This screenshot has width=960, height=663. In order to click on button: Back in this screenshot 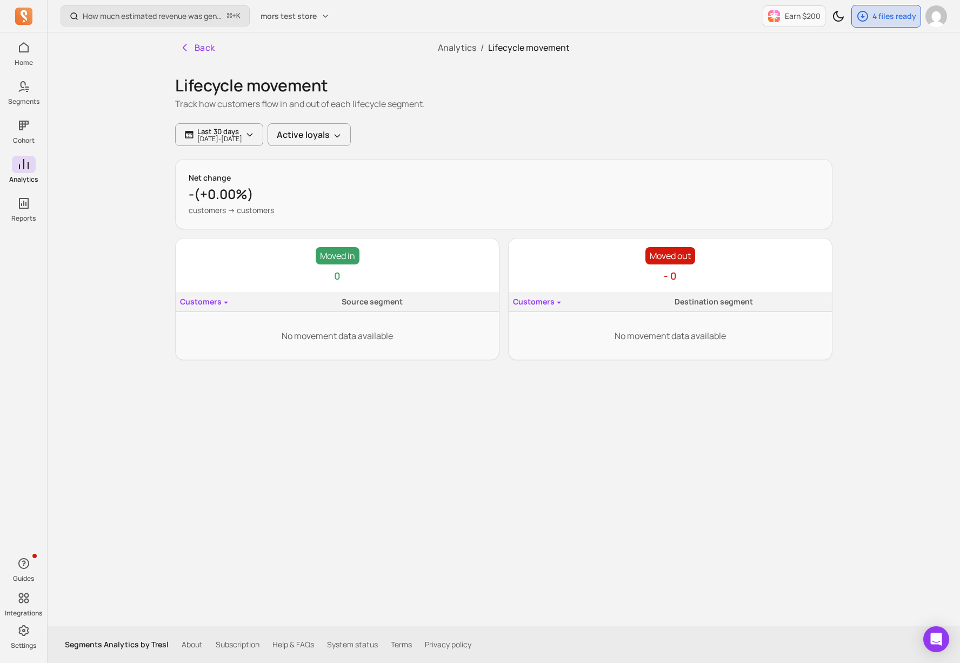, I will do `click(197, 48)`.